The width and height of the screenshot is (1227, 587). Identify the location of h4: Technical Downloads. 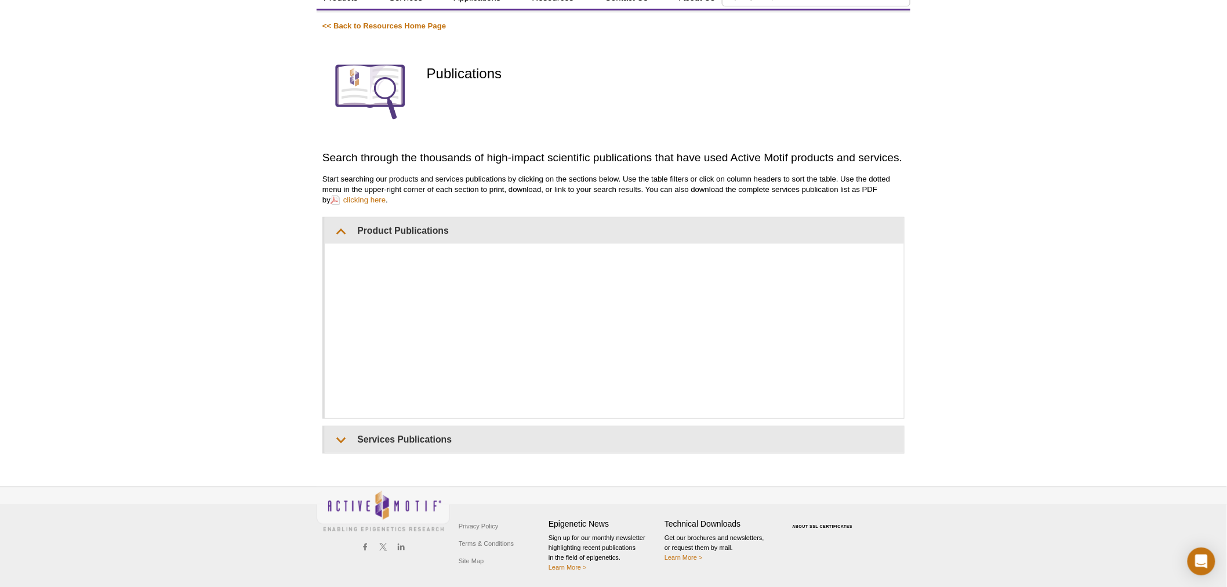
(720, 524).